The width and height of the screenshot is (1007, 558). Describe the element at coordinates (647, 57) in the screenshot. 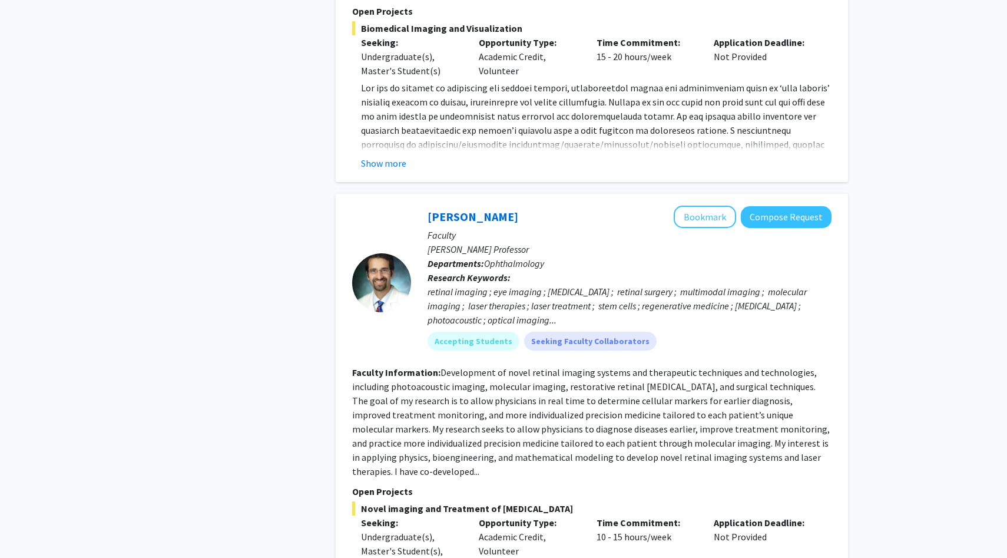

I see `div: 15 - 20 hours/week` at that location.